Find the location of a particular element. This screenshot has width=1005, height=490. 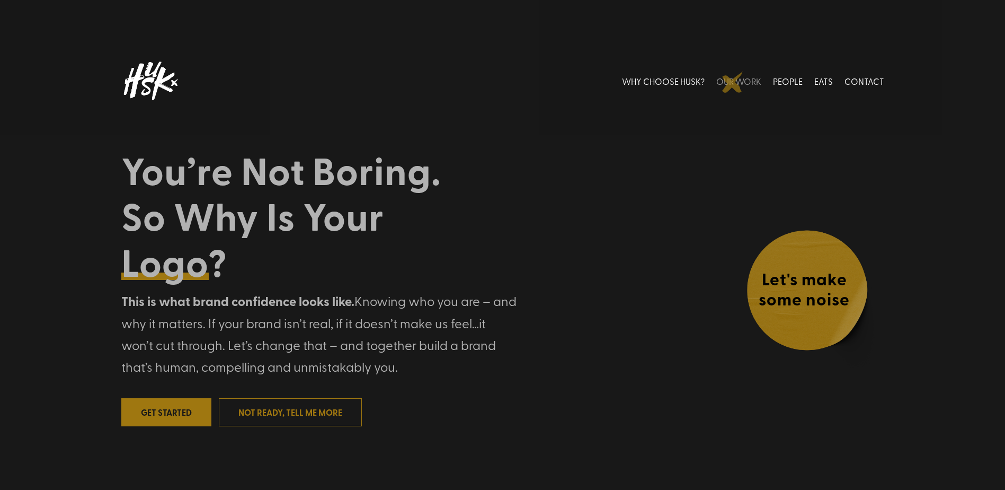

a: OUR WORK is located at coordinates (739, 81).